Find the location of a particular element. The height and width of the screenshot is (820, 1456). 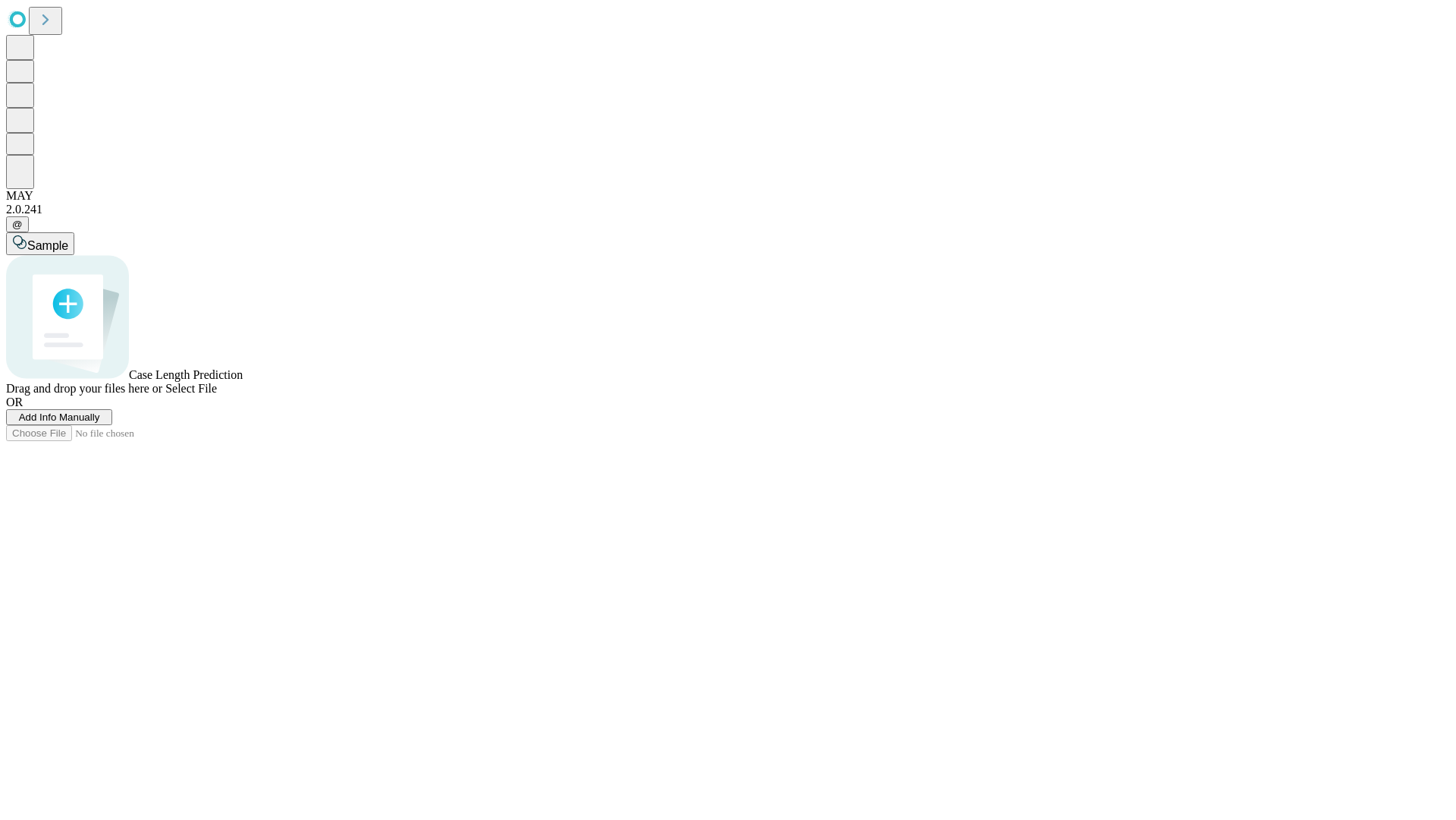

span: Case Length Prediction is located at coordinates (185, 374).